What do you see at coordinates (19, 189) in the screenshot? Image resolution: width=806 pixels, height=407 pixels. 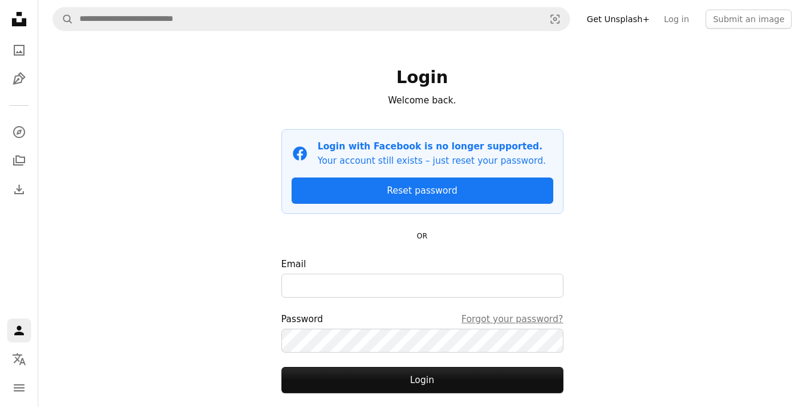 I see `a: Download History` at bounding box center [19, 189].